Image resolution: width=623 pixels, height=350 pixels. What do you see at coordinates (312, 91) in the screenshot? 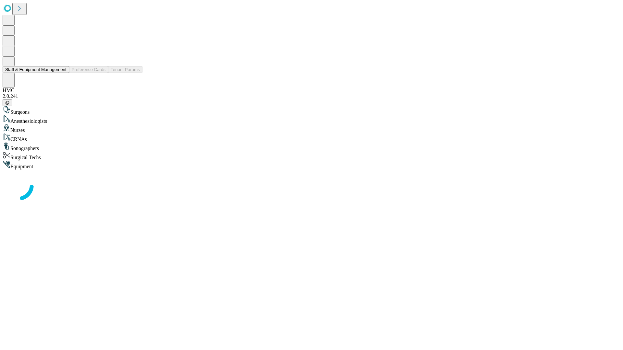
I see `div: HMC` at bounding box center [312, 91].